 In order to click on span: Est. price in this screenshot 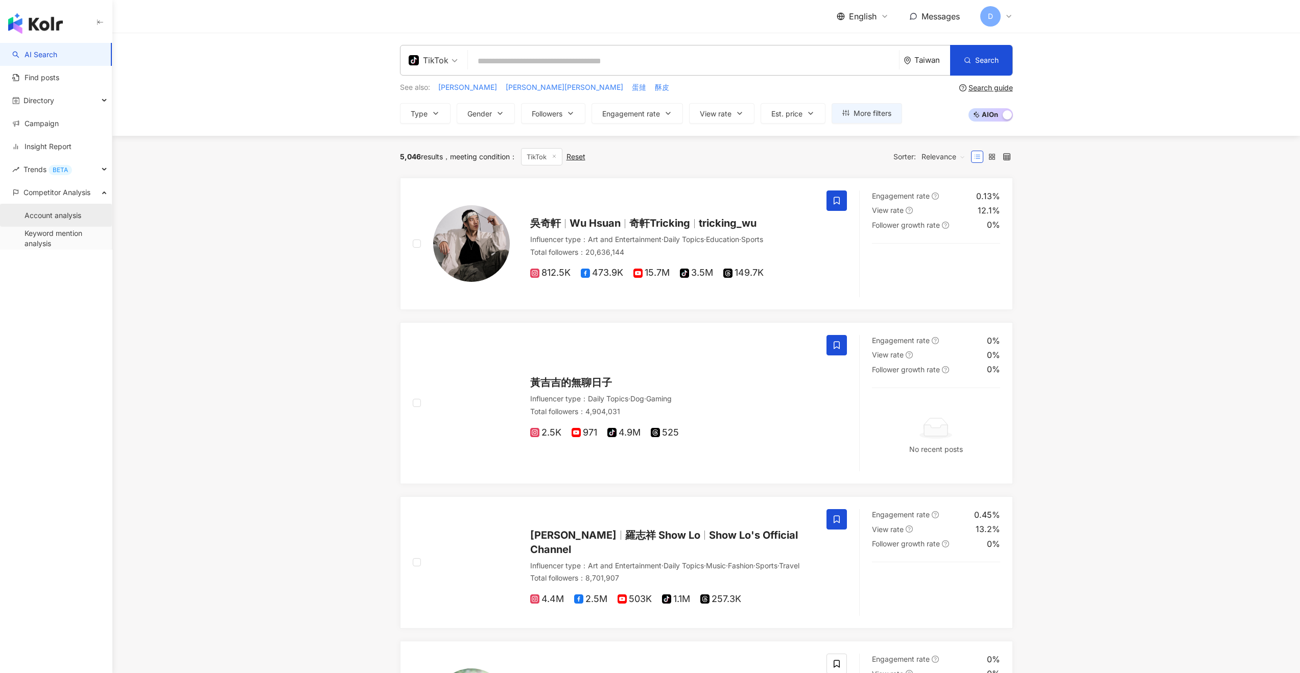, I will do `click(786, 114)`.